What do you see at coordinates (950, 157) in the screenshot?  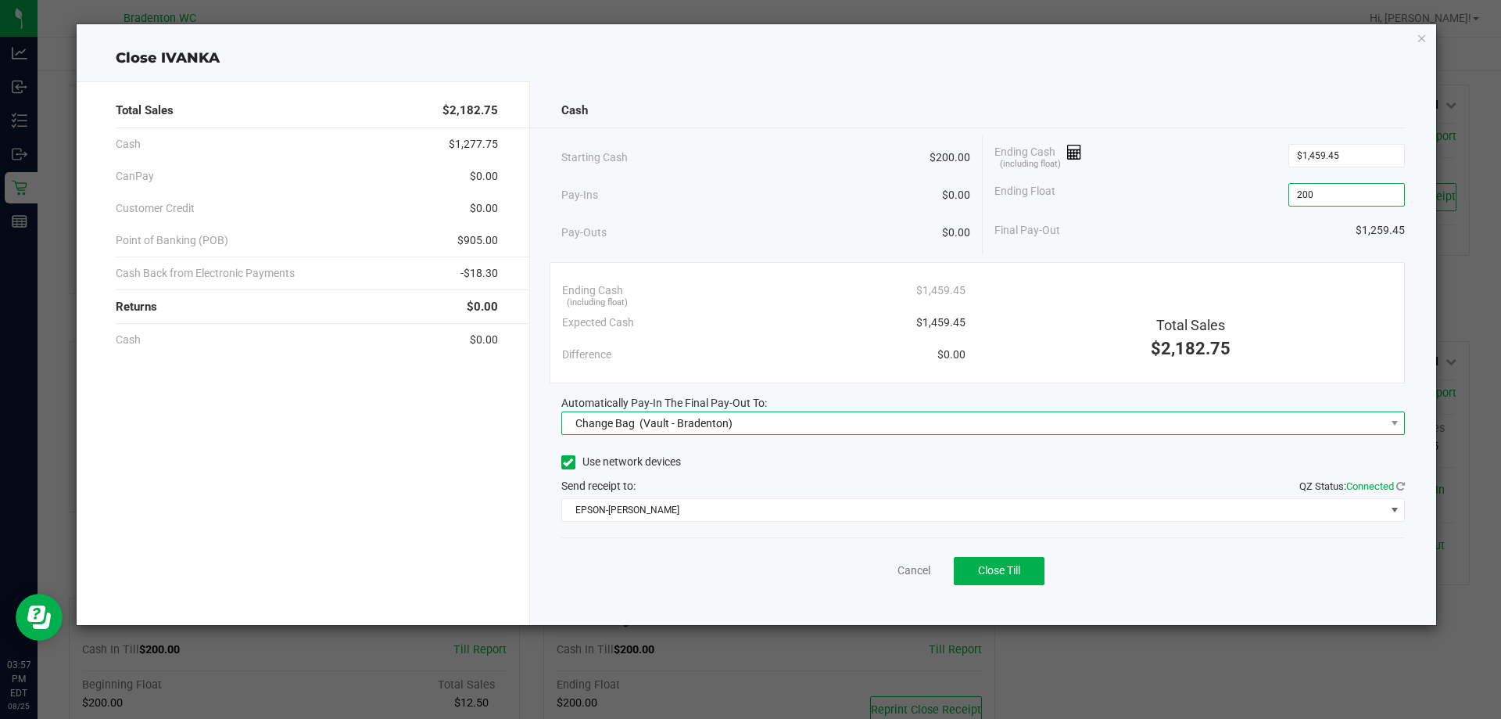 I see `span: $200.00` at bounding box center [950, 157].